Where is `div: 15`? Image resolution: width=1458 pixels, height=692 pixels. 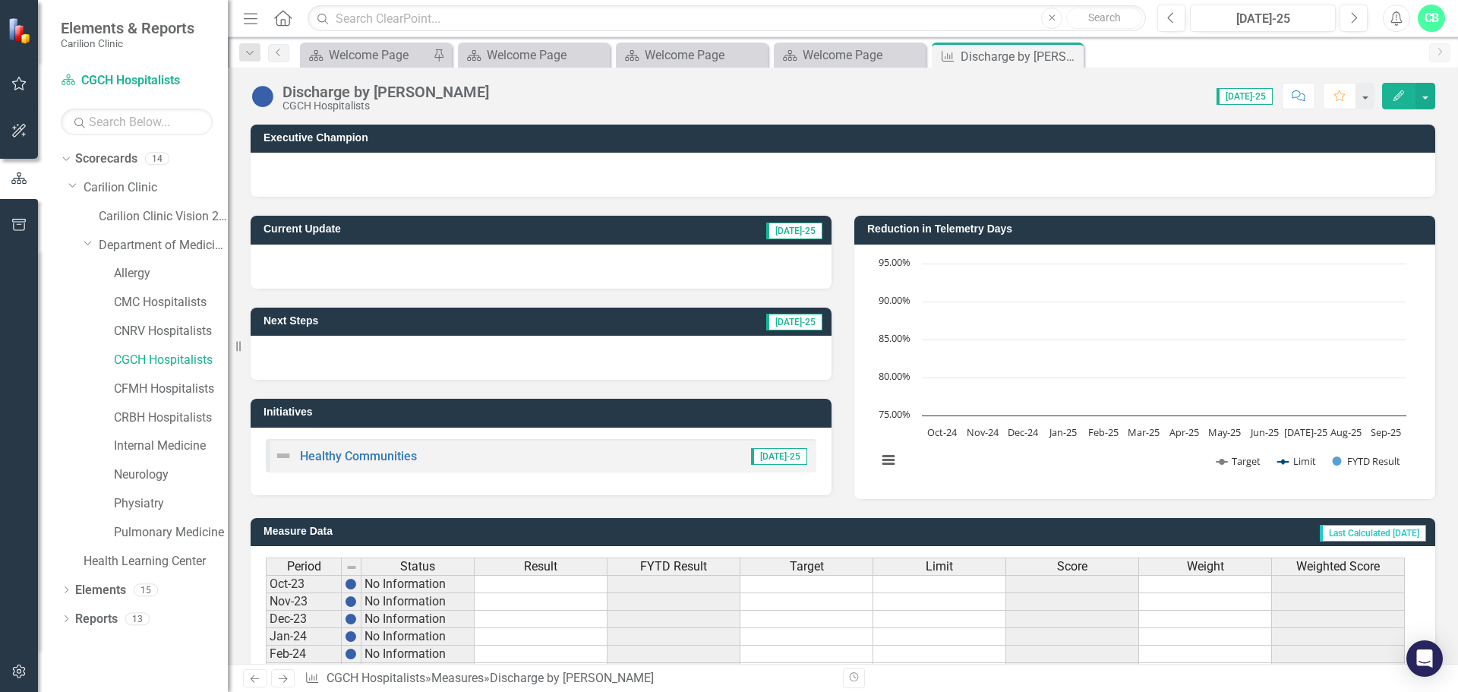 div: 15 is located at coordinates (146, 589).